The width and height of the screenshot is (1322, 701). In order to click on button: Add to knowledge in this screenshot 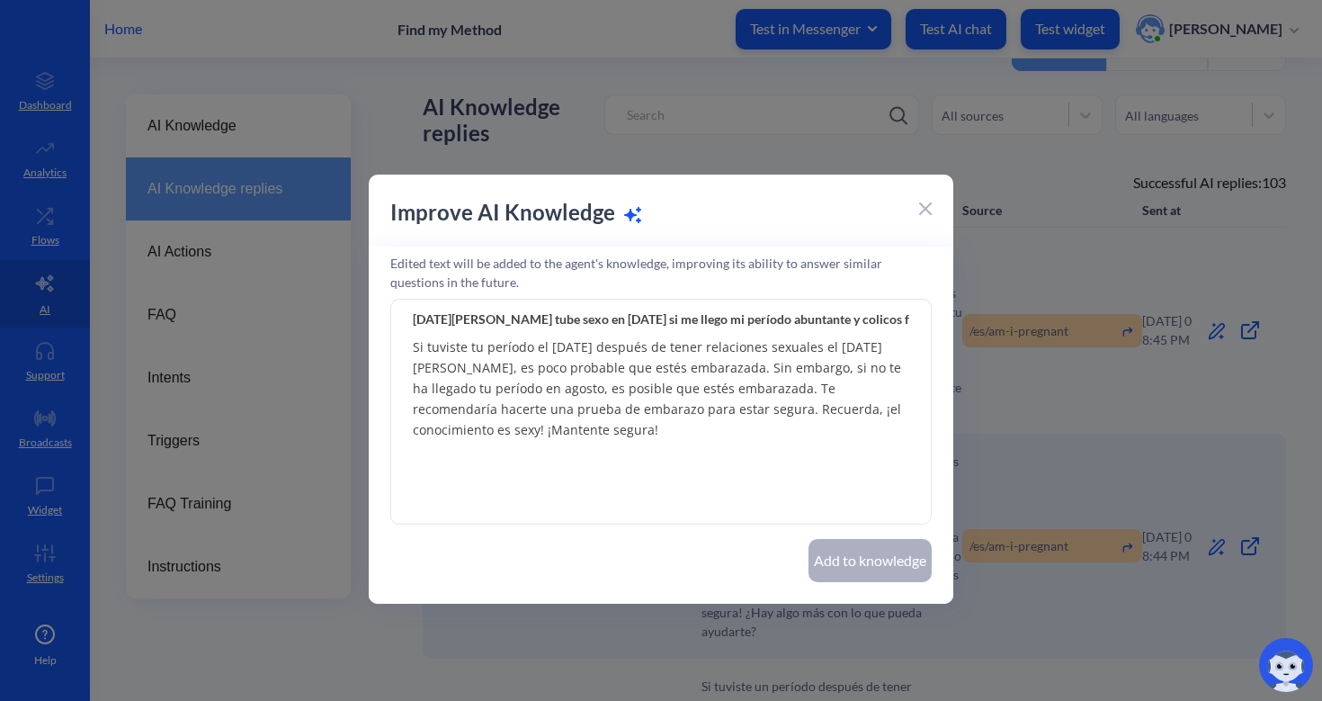, I will do `click(870, 560)`.